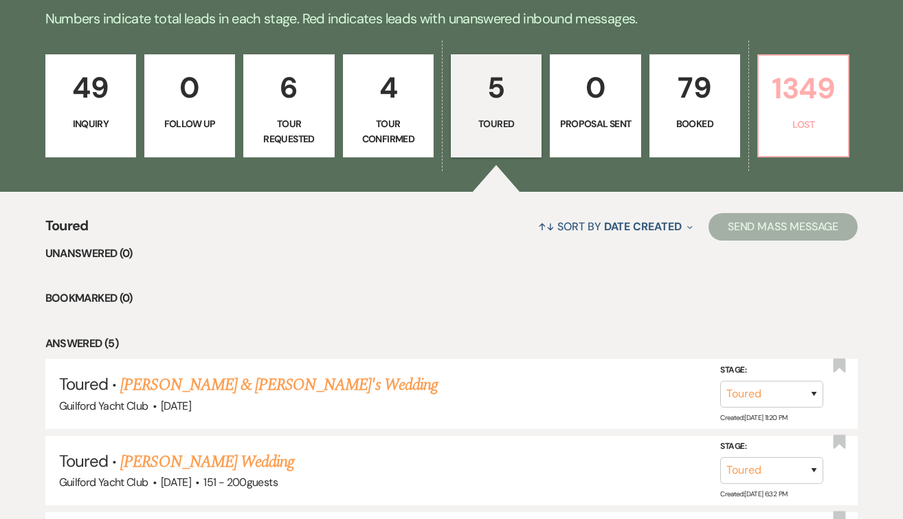  I want to click on p: Tour Confirmed, so click(388, 131).